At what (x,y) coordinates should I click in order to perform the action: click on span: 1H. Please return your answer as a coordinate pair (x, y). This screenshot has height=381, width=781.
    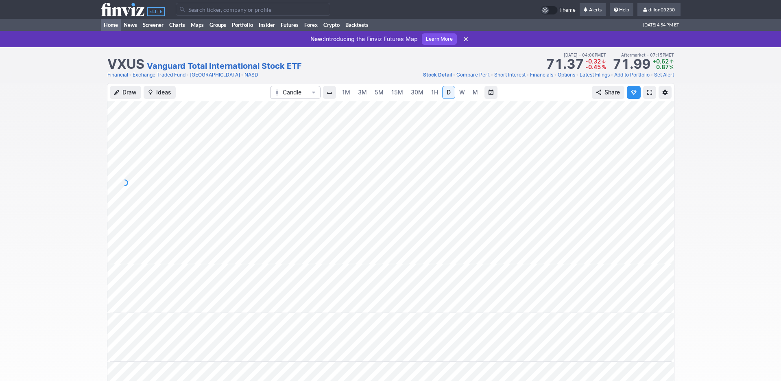
    Looking at the image, I should click on (434, 92).